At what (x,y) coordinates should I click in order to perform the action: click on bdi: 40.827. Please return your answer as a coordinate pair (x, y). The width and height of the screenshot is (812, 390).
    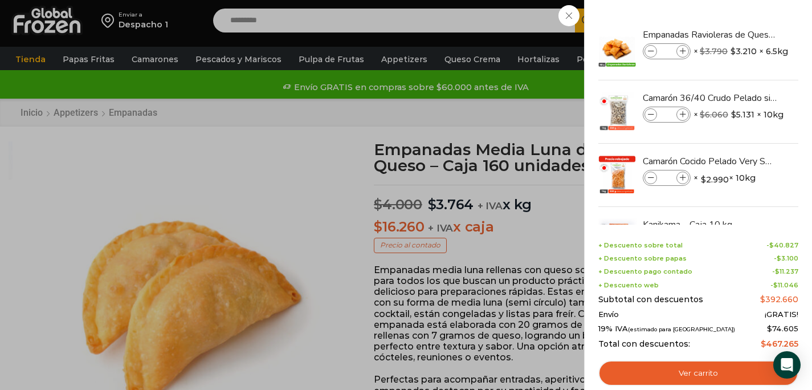
    Looking at the image, I should click on (783, 245).